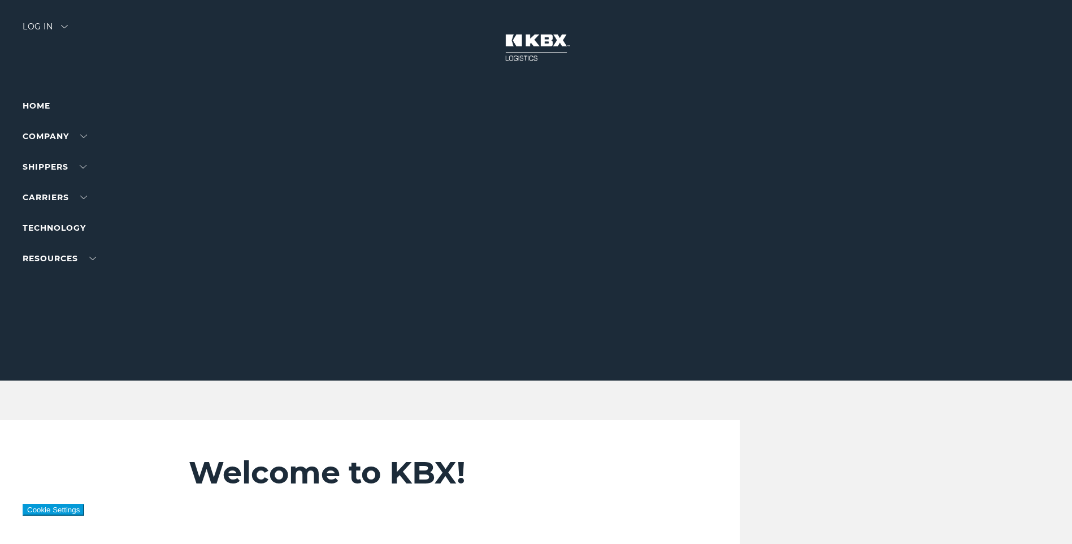 The image size is (1072, 544). I want to click on a: Company, so click(55, 136).